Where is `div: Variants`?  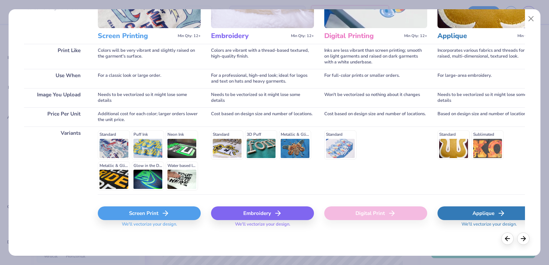 div: Variants is located at coordinates (56, 161).